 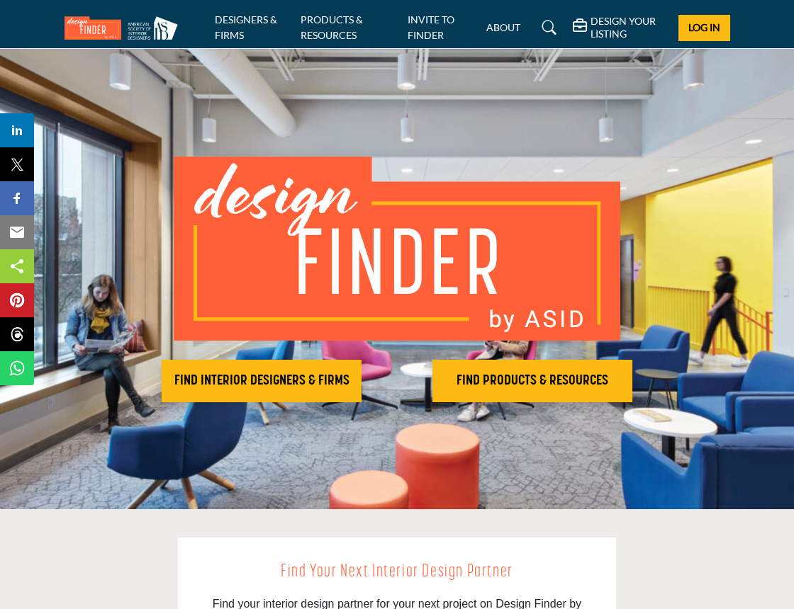 I want to click on div: DESIGN YOUR LISTING, so click(x=620, y=28).